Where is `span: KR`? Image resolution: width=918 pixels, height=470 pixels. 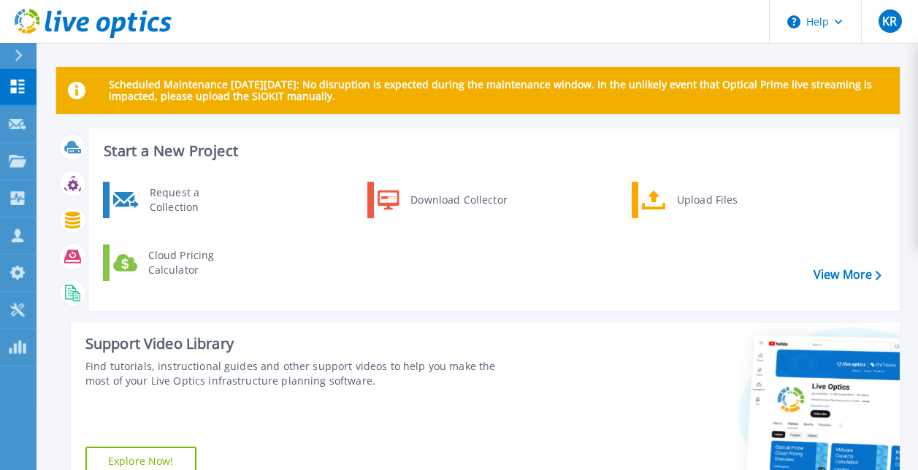 span: KR is located at coordinates (889, 21).